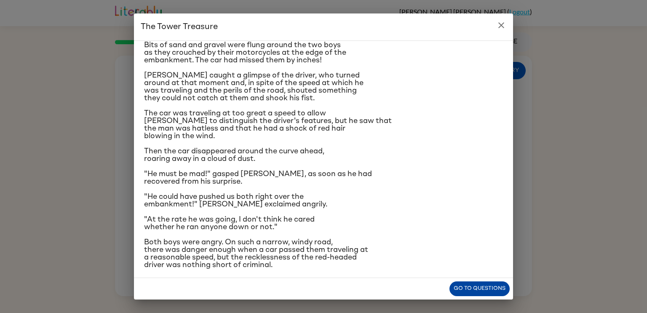  Describe the element at coordinates (245, 53) in the screenshot. I see `span: Bits of sand and gravel were flung around the two boys as they crouched by their motorcycles at t...` at that location.